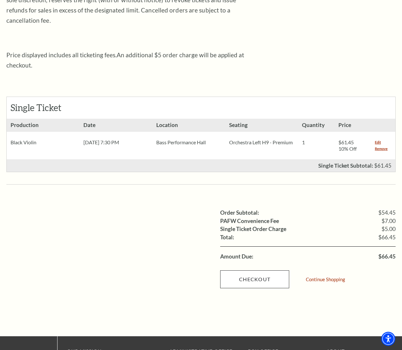 This screenshot has width=402, height=350. Describe the element at coordinates (116, 125) in the screenshot. I see `h3: Date` at that location.